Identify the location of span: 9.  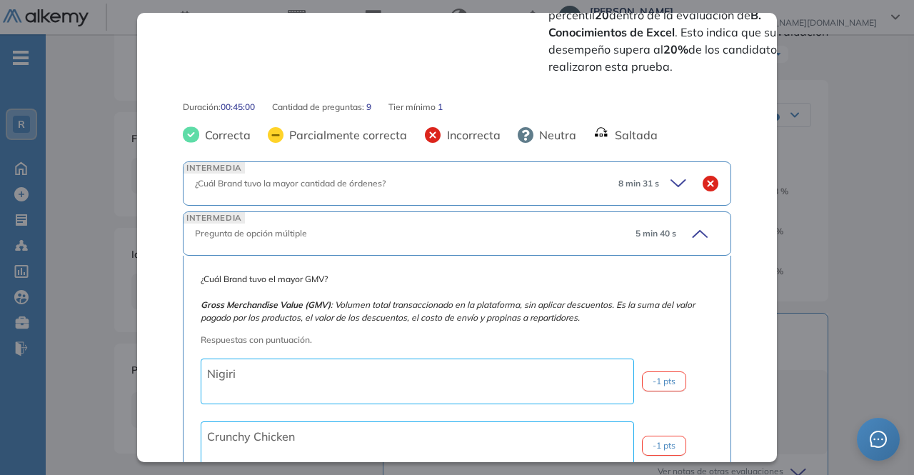
(369, 107).